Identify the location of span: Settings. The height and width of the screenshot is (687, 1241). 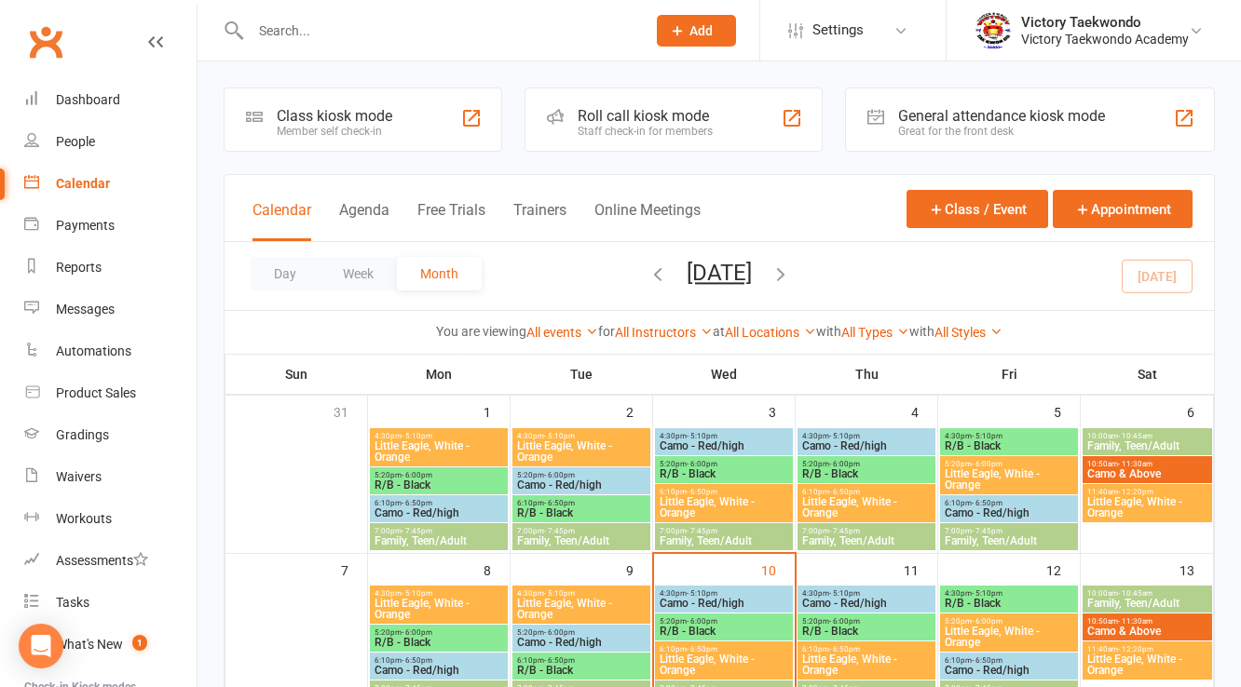
(837, 30).